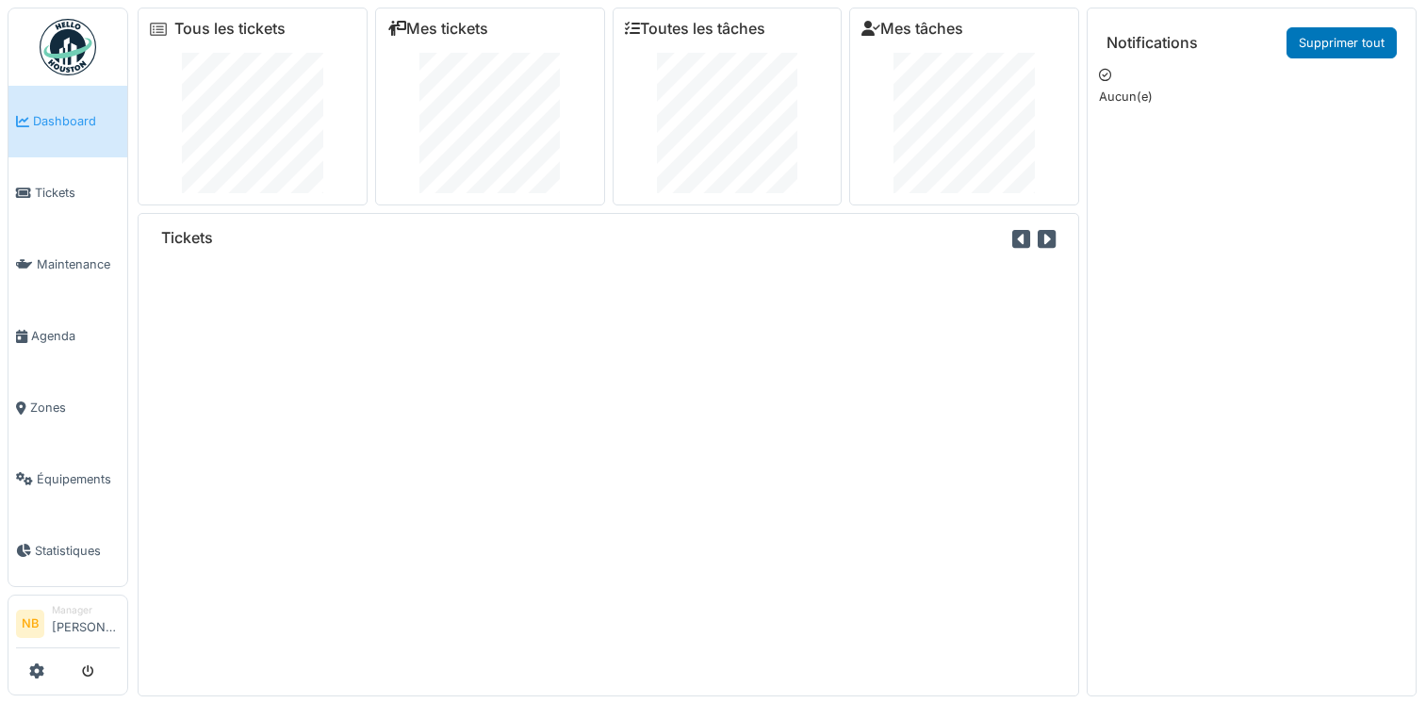  What do you see at coordinates (187, 238) in the screenshot?
I see `h6: Tickets` at bounding box center [187, 238].